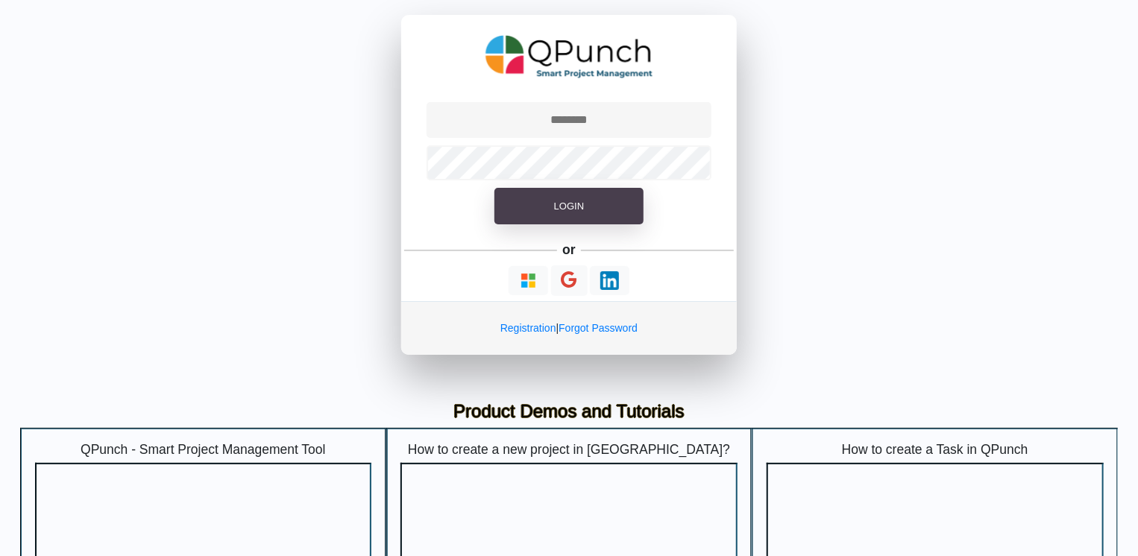 This screenshot has height=556, width=1138. Describe the element at coordinates (598, 328) in the screenshot. I see `a: Forgot Password` at that location.